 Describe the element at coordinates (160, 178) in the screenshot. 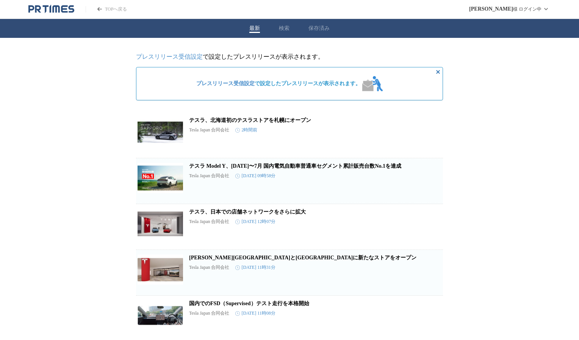

I see `img: テスラ Model Y、2025年1月〜7月 国内電気自動車普通車セグメント累計販売台数No.1を達成` at that location.